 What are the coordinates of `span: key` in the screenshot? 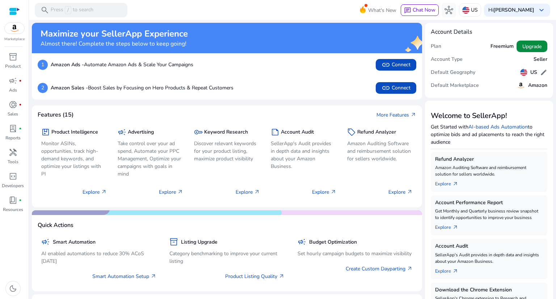 It's located at (198, 132).